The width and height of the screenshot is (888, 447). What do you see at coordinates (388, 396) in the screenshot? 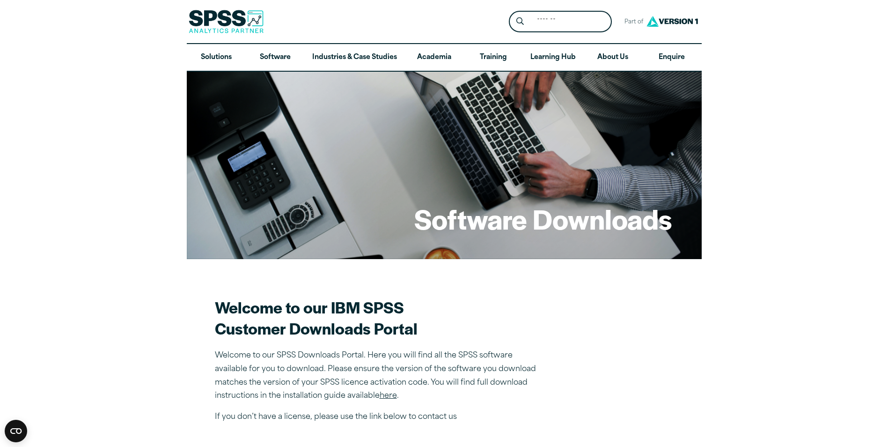
I see `a: here` at bounding box center [388, 396].